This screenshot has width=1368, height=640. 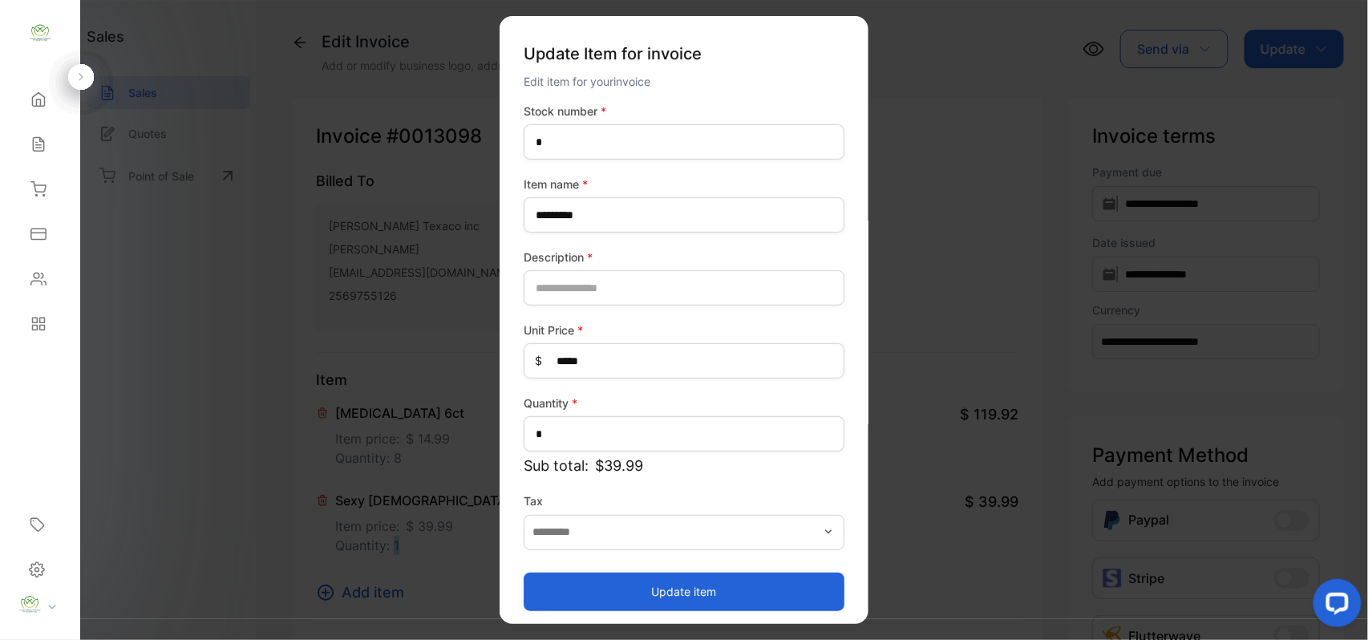 What do you see at coordinates (37, 30) in the screenshot?
I see `button: Open LiveChat chat widget` at bounding box center [37, 30].